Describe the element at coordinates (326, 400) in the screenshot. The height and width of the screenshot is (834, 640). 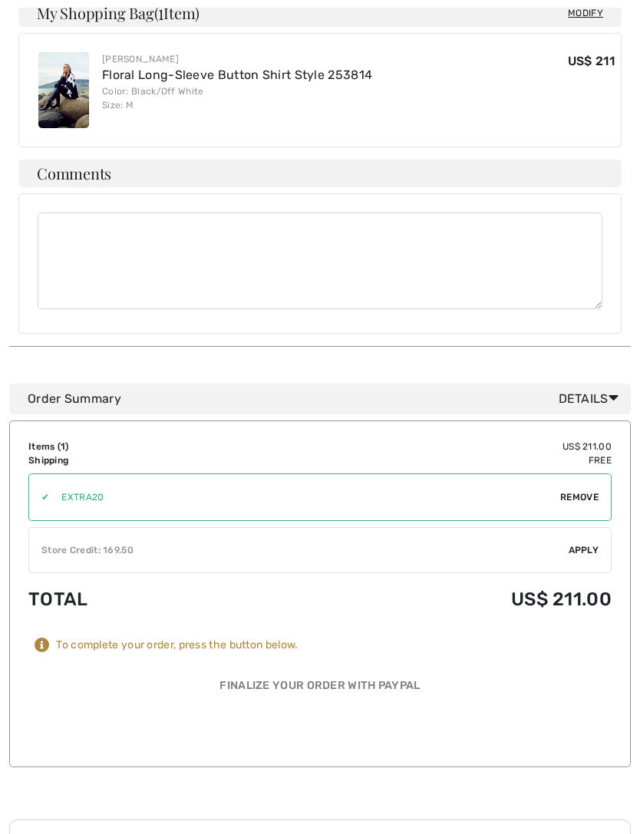
I see `div: Order Summary` at that location.